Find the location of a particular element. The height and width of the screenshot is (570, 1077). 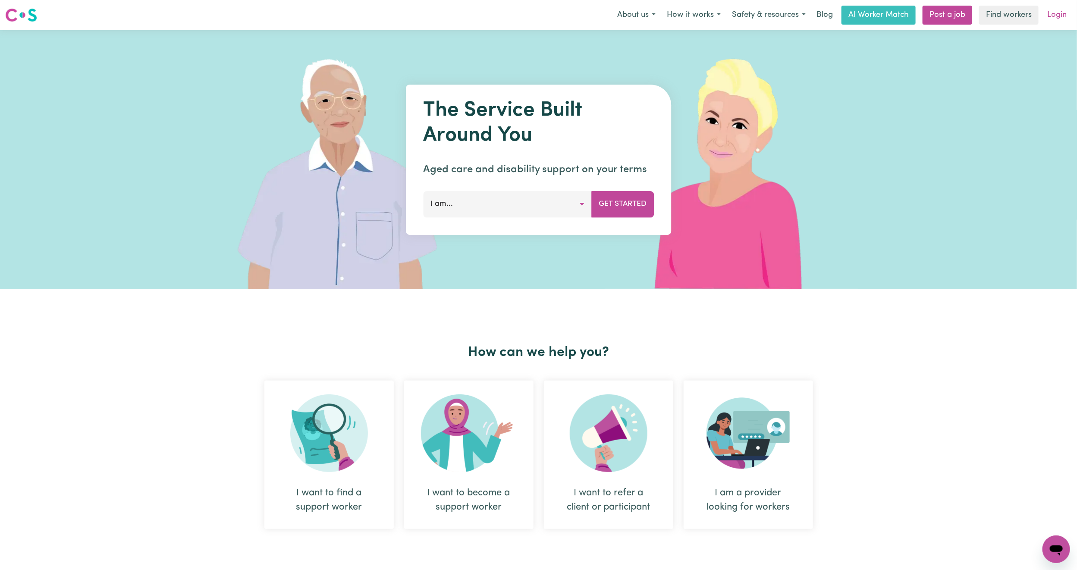

button: Get Started is located at coordinates (622, 204).